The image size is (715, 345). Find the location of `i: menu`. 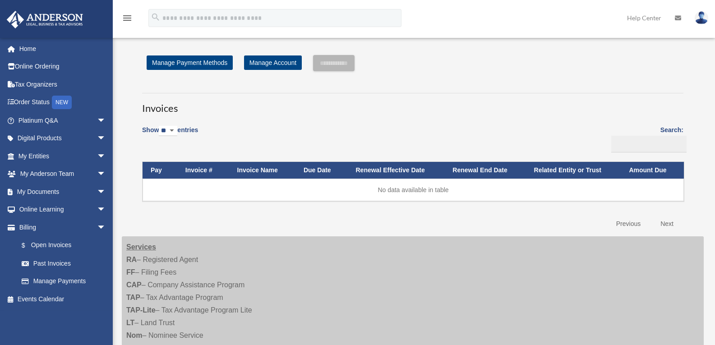

i: menu is located at coordinates (127, 18).